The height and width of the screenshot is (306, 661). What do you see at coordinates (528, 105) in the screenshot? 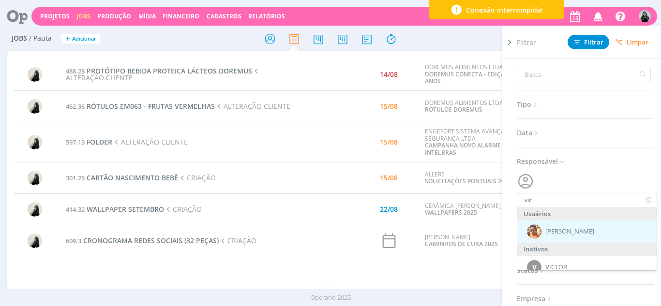
I see `span: Tipo` at bounding box center [528, 105].